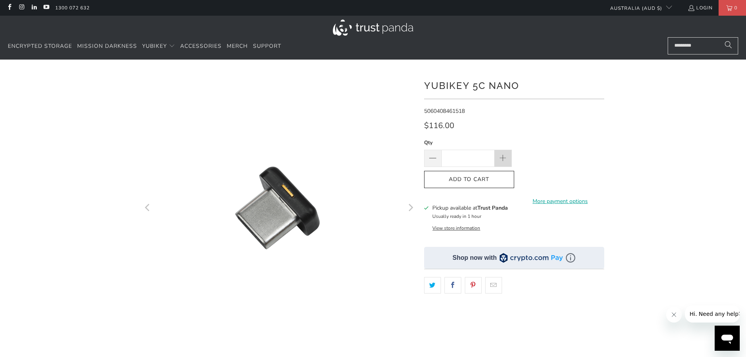  What do you see at coordinates (154, 46) in the screenshot?
I see `span: YubiKey` at bounding box center [154, 46].